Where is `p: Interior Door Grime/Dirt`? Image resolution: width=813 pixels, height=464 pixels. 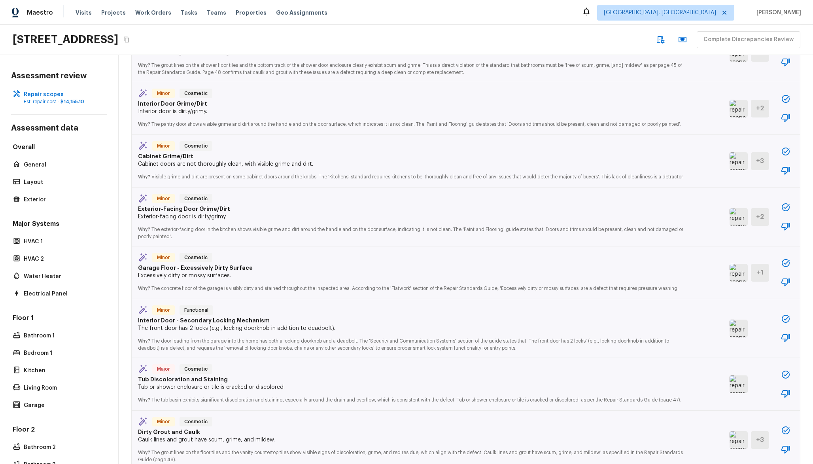 p: Interior Door Grime/Dirt is located at coordinates (411, 104).